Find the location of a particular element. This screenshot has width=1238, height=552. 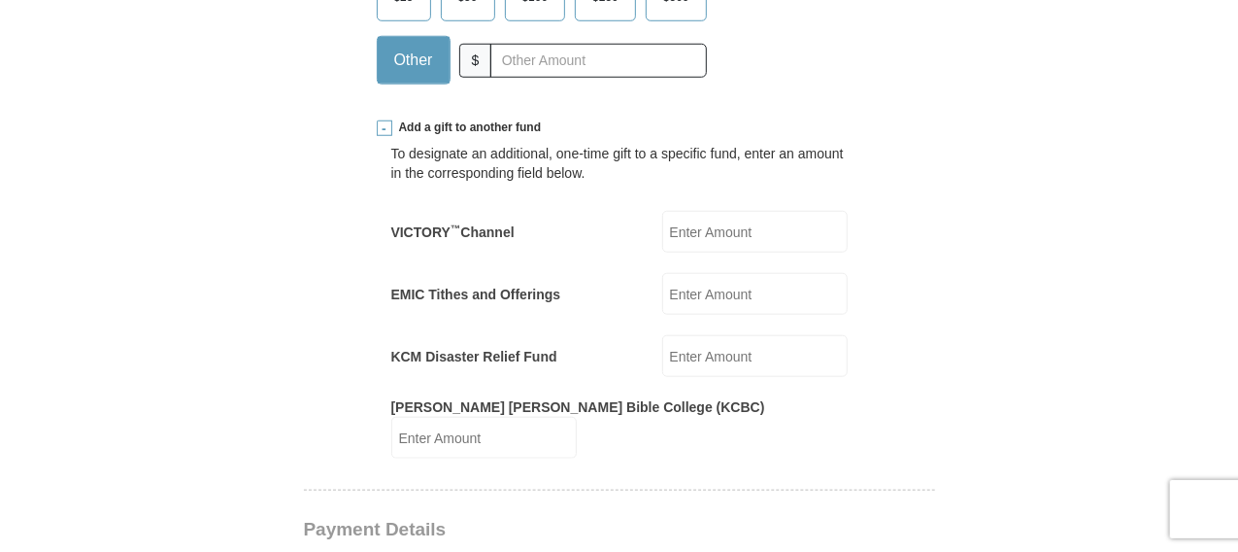

input: Other Amount is located at coordinates (598, 60).